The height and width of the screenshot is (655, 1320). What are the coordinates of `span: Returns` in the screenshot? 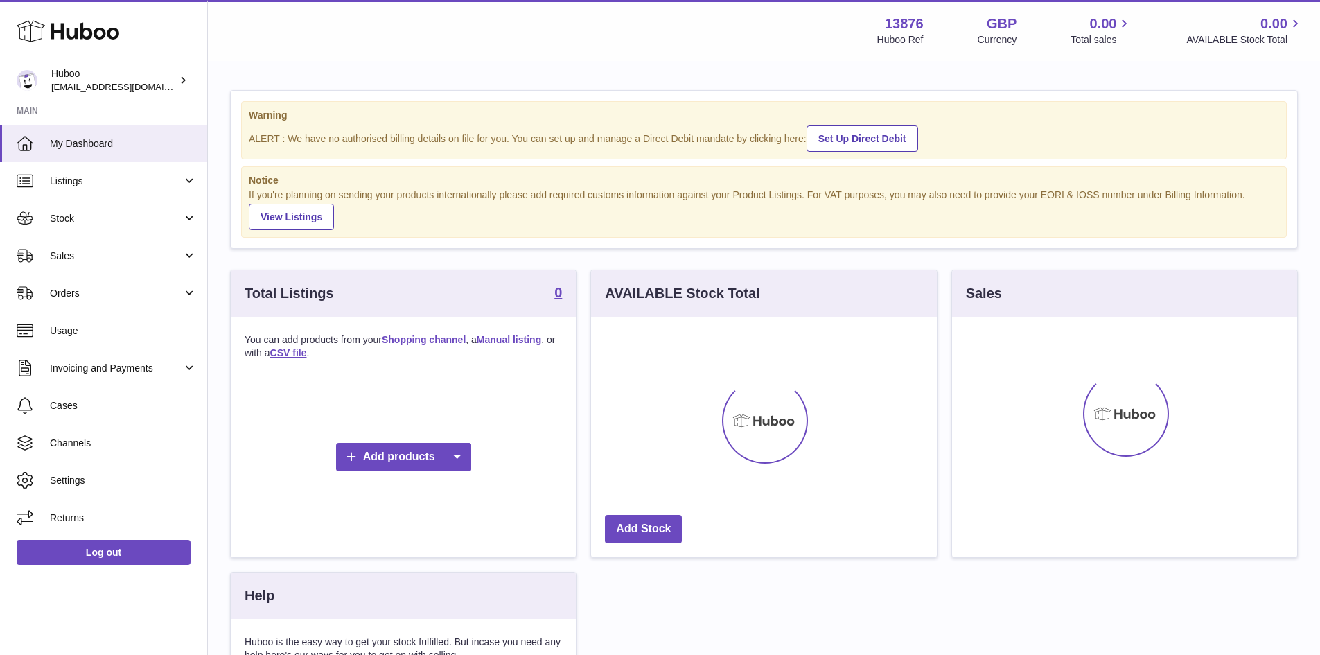 It's located at (123, 518).